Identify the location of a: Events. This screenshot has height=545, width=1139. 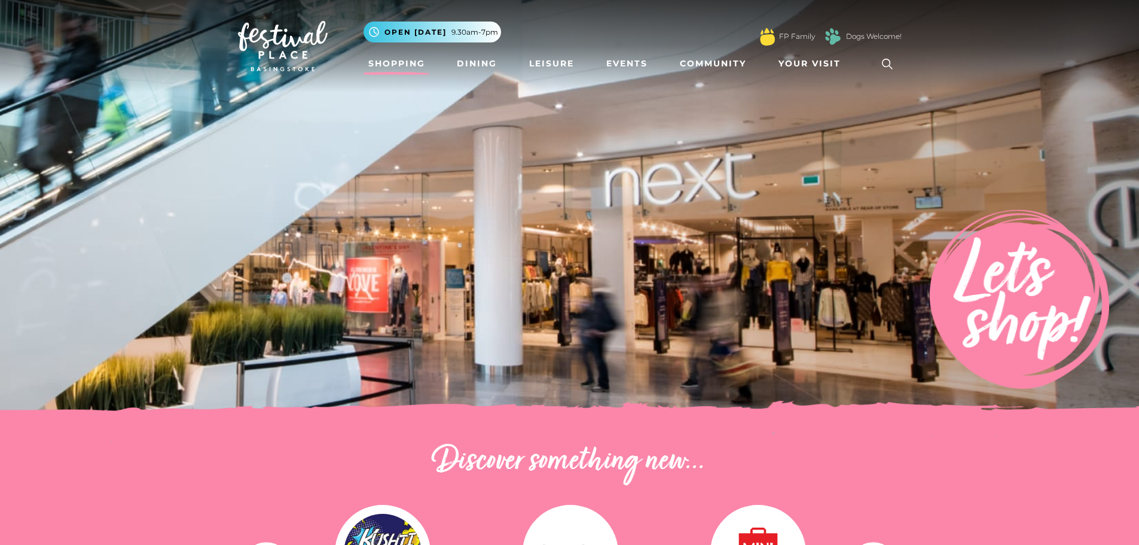
(627, 63).